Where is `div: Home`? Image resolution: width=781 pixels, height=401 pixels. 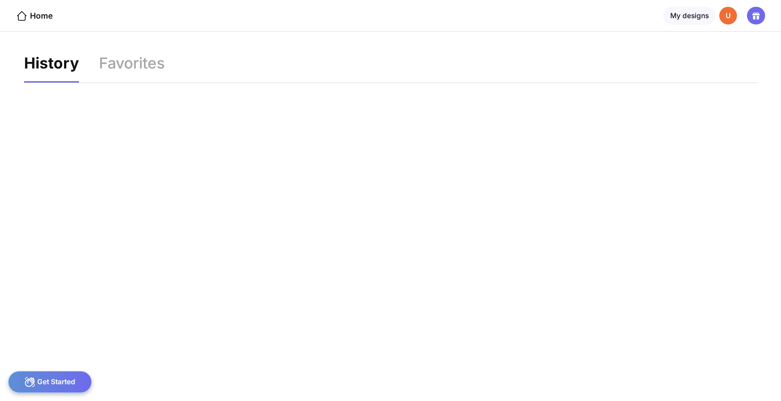
div: Home is located at coordinates (34, 16).